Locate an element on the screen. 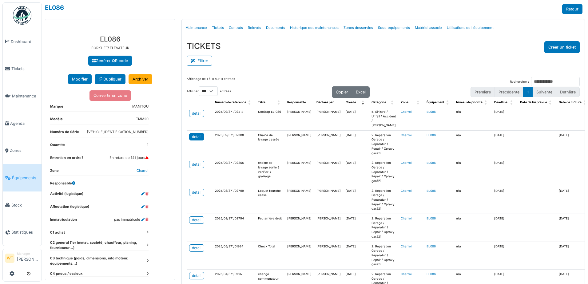 The height and width of the screenshot is (284, 588). span: Statistiques is located at coordinates (25, 232).